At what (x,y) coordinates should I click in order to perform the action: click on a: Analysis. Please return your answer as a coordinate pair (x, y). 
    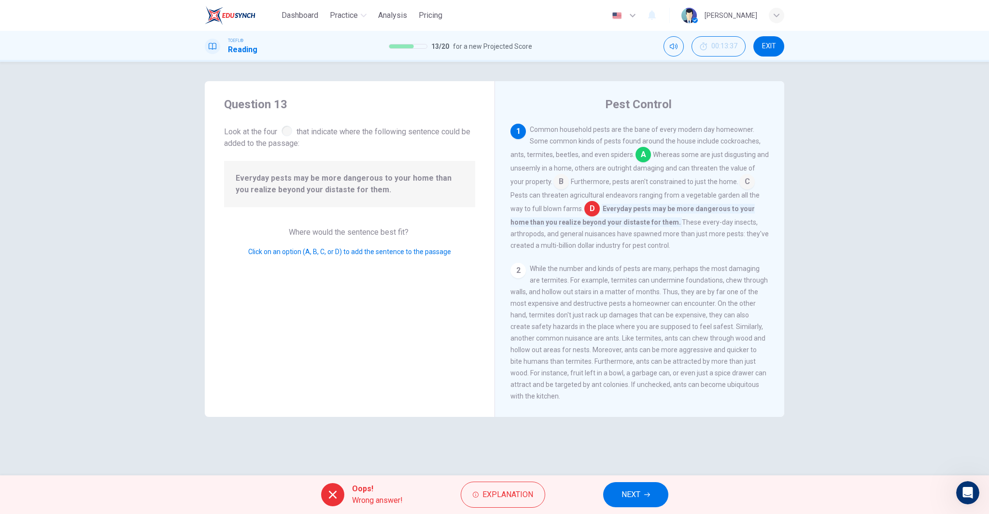
    Looking at the image, I should click on (393, 15).